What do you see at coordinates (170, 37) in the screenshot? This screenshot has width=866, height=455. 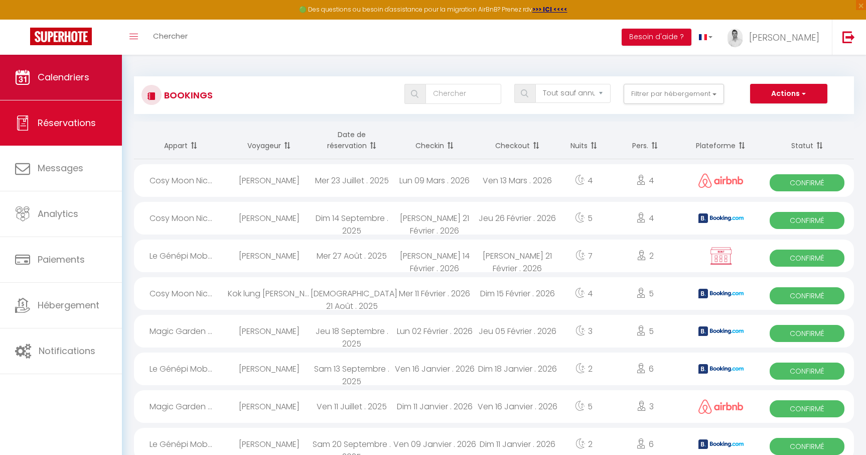 I see `a: Chercher` at bounding box center [170, 37].